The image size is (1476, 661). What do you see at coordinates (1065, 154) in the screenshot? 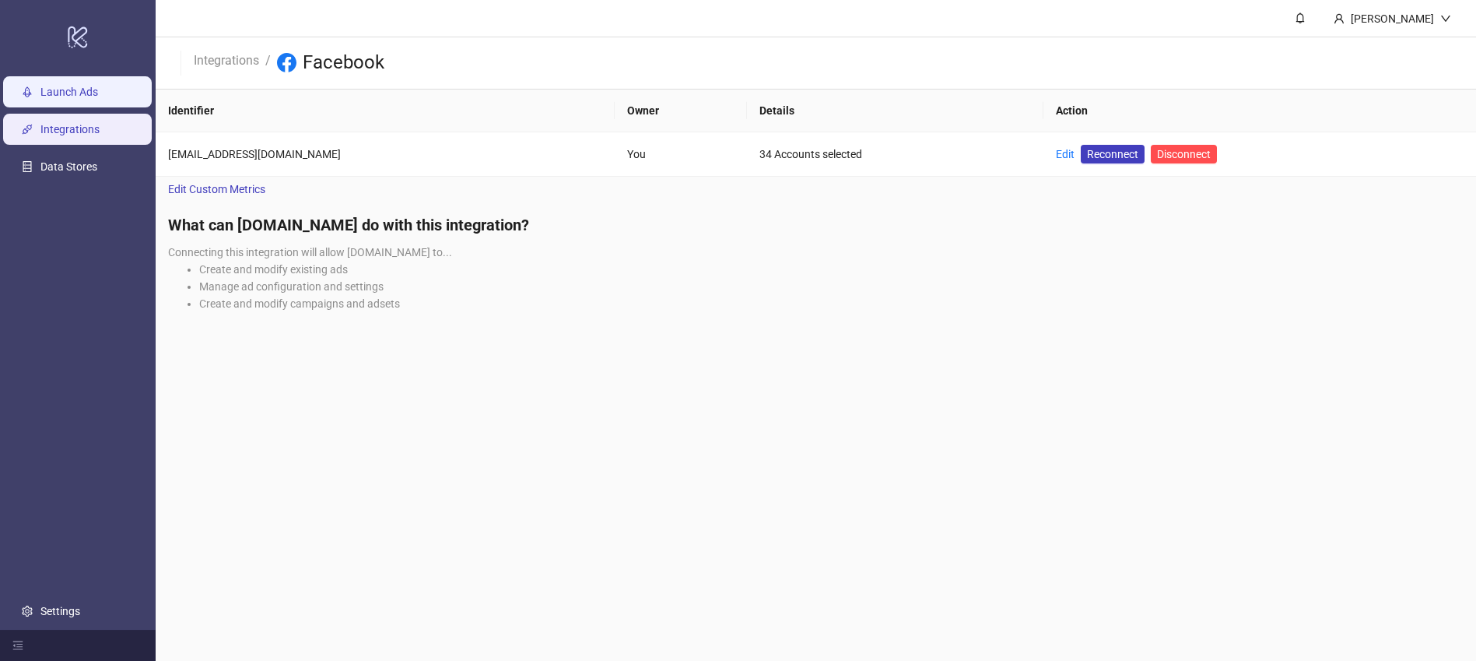
I see `a: Edit` at bounding box center [1065, 154].